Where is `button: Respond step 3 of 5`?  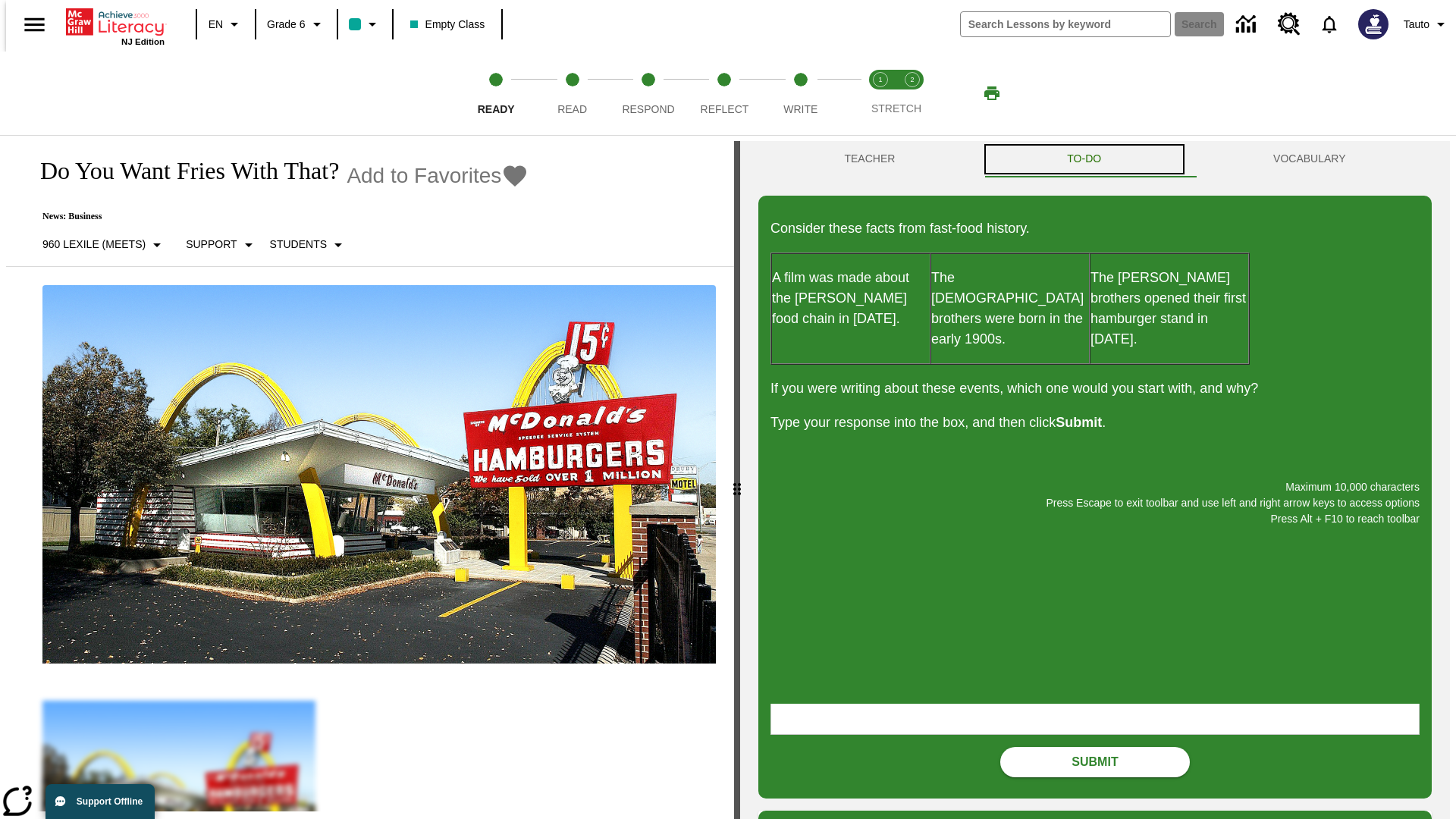
button: Respond step 3 of 5 is located at coordinates (648, 93).